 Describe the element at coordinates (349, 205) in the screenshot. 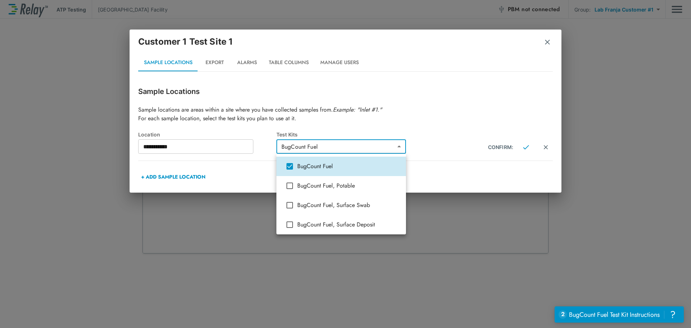

I see `span: BugCount Fuel, Surface Swab` at that location.